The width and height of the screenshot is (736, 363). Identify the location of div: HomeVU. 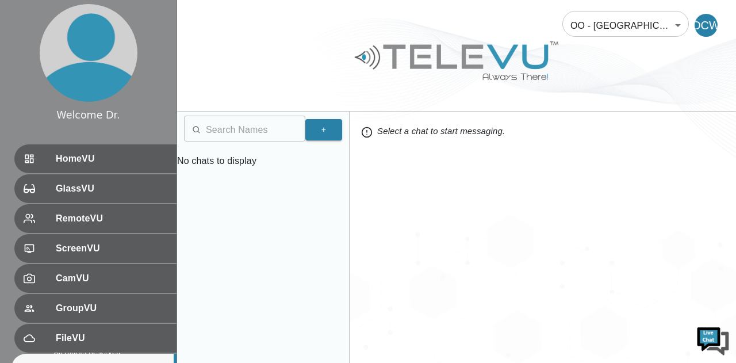
(95, 159).